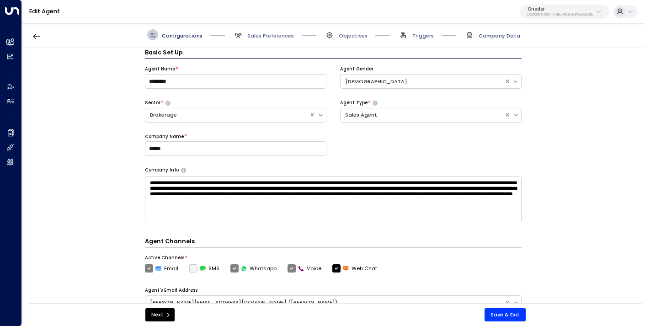  I want to click on div: To activate this channel, please go to the Integrations page, so click(204, 268).